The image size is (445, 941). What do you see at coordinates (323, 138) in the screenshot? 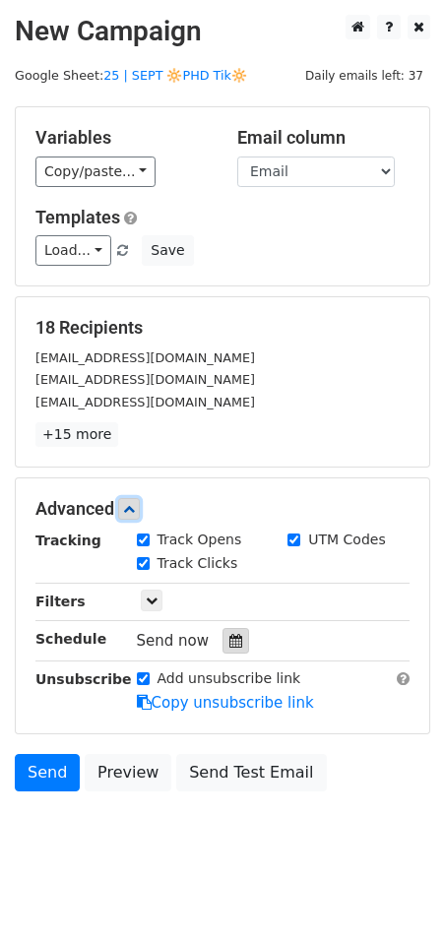
I see `h5: Email column` at bounding box center [323, 138].